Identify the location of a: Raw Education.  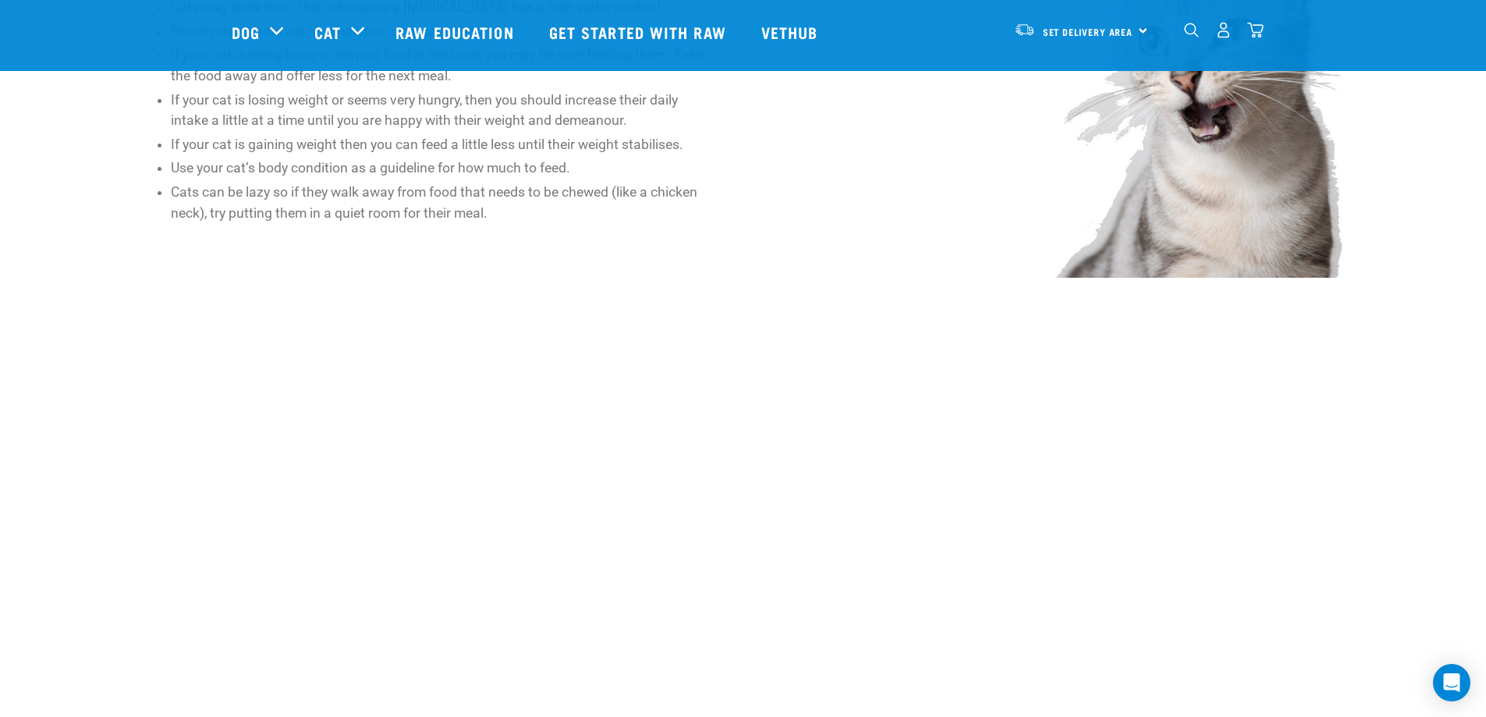
(456, 32).